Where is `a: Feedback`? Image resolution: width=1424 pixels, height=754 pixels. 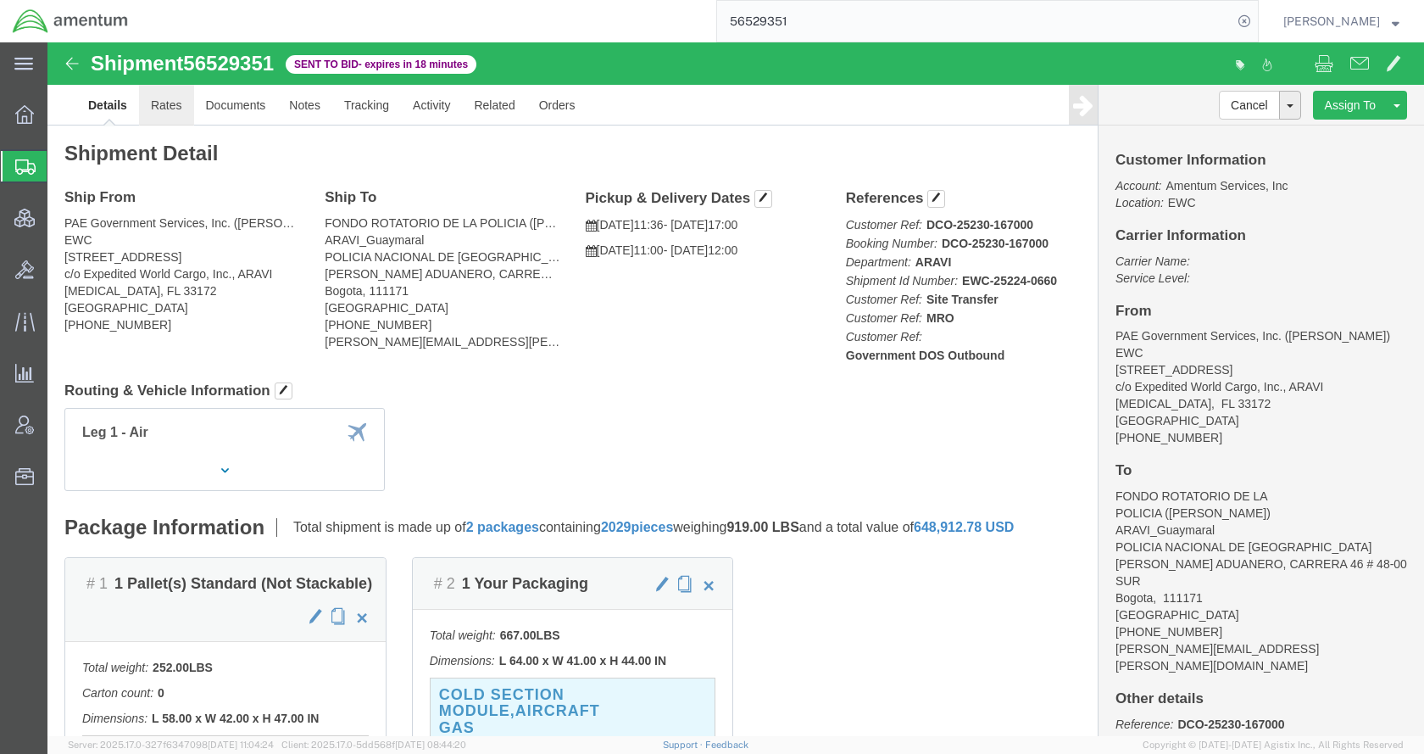
a: Feedback is located at coordinates (727, 744).